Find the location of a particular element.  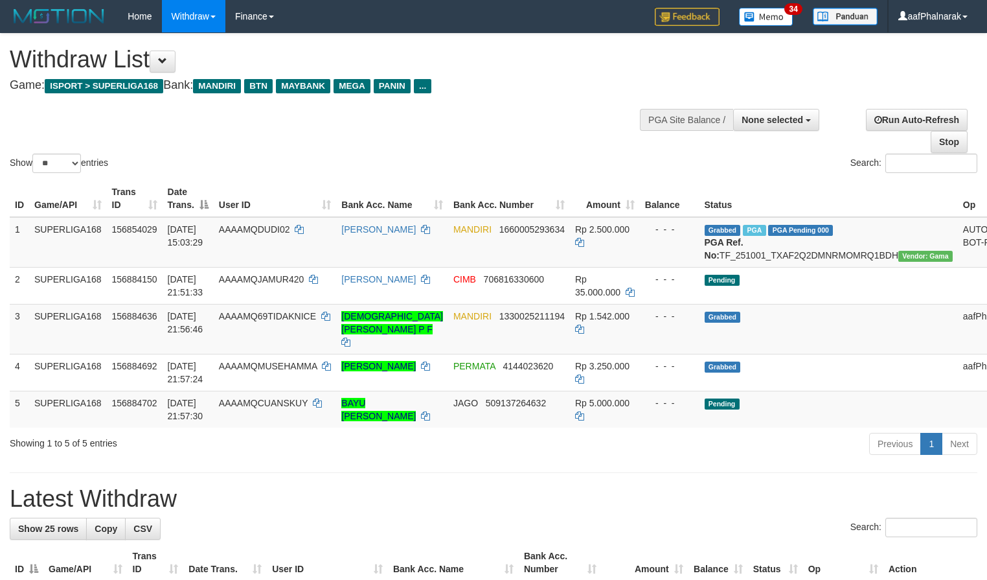

span: Copy 1330025211194 to clipboard is located at coordinates (532, 316).